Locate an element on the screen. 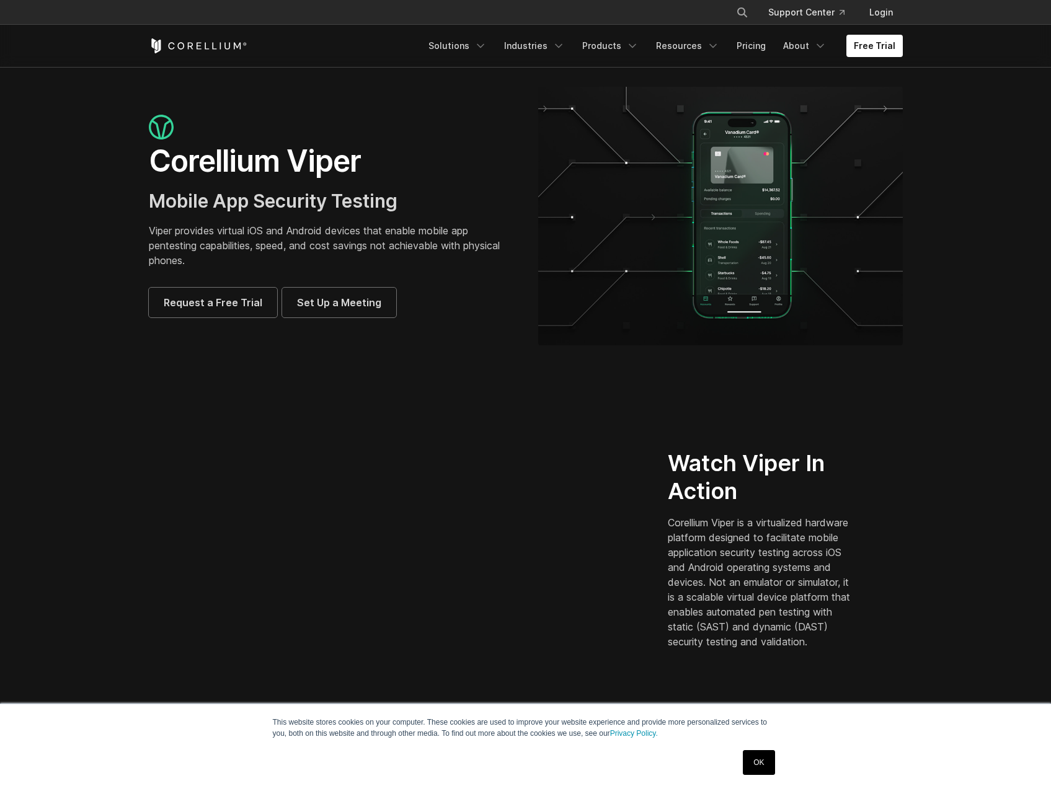 The height and width of the screenshot is (791, 1051). a: Corellium Home is located at coordinates (198, 46).